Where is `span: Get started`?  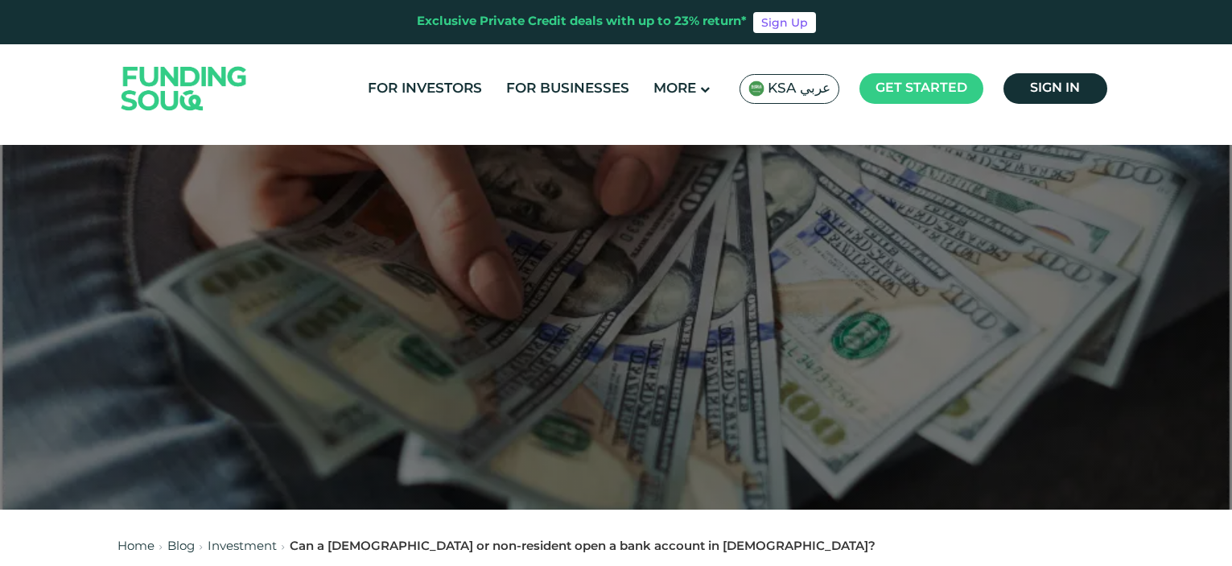 span: Get started is located at coordinates (921, 88).